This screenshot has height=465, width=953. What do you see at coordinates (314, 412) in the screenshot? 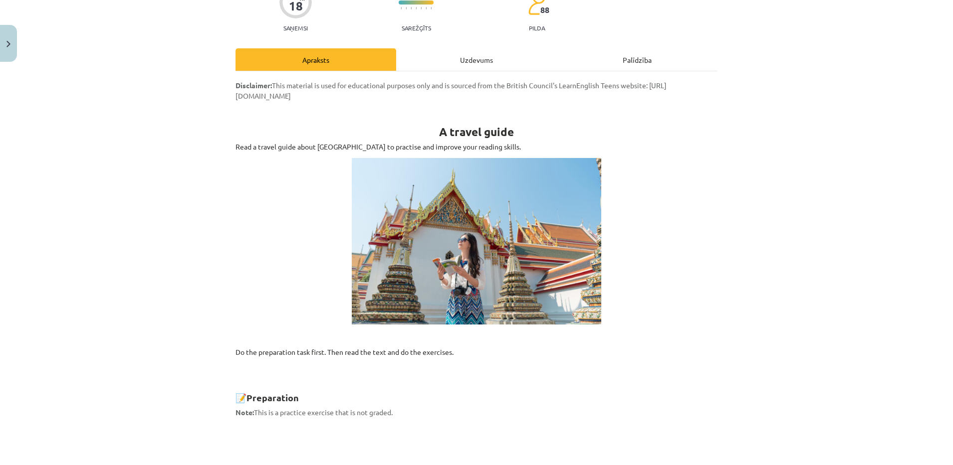
I see `span: This is a practice exercise that is not graded.` at bounding box center [314, 412].